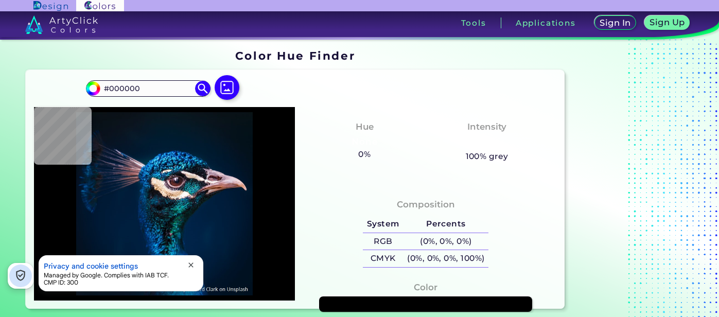 This screenshot has width=719, height=317. What do you see at coordinates (546, 23) in the screenshot?
I see `h3: Applications` at bounding box center [546, 23].